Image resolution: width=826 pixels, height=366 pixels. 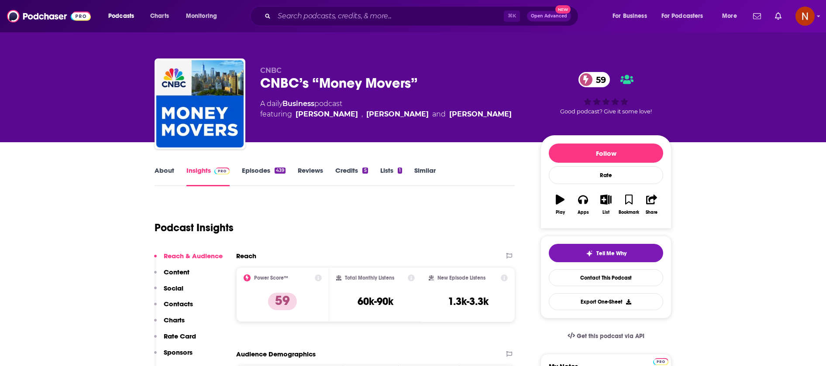 I want to click on span: Open Advanced, so click(x=549, y=16).